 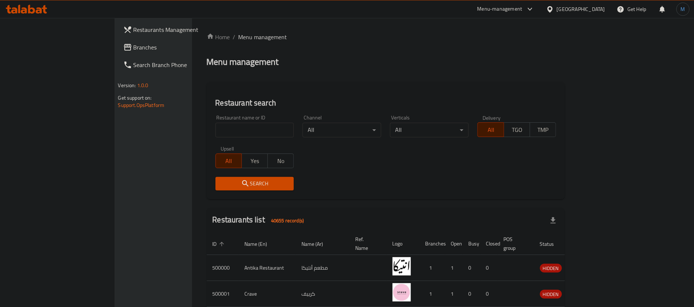 What do you see at coordinates (255, 161) in the screenshot?
I see `button: Yes` at bounding box center [255, 161].